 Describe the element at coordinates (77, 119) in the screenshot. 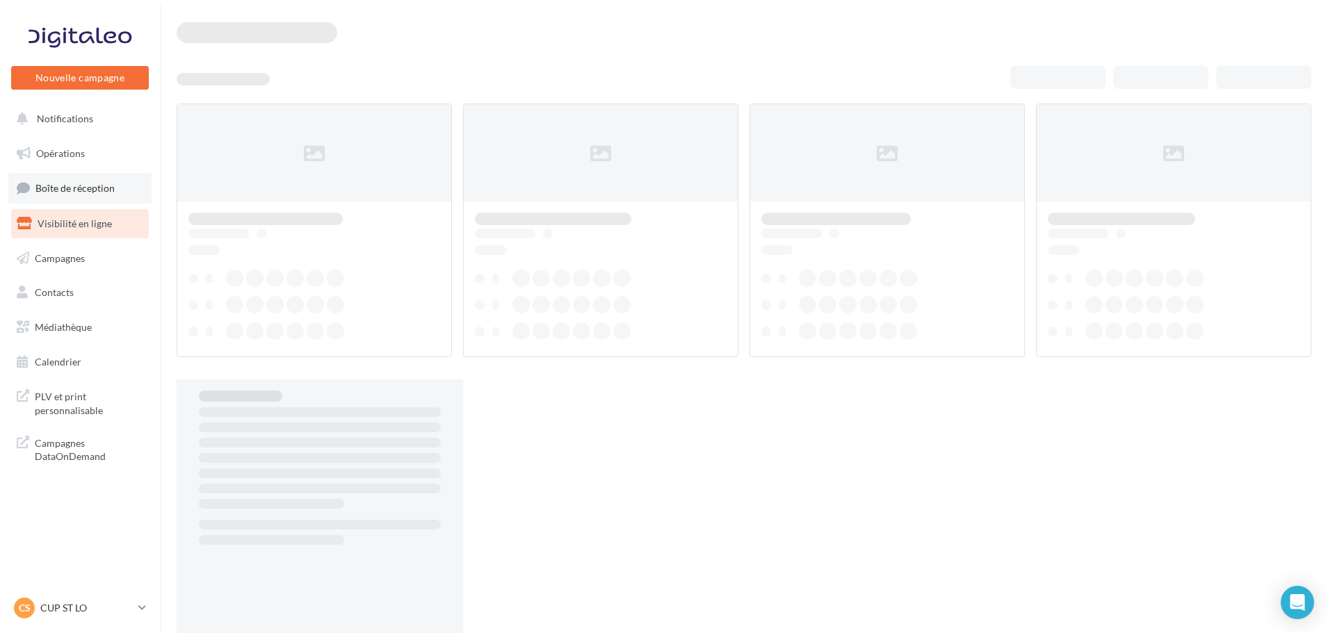

I see `button: Notifications` at that location.